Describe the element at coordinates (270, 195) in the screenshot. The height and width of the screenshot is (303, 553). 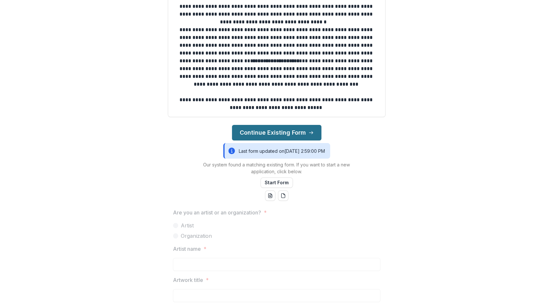
I see `button: word-download` at that location.